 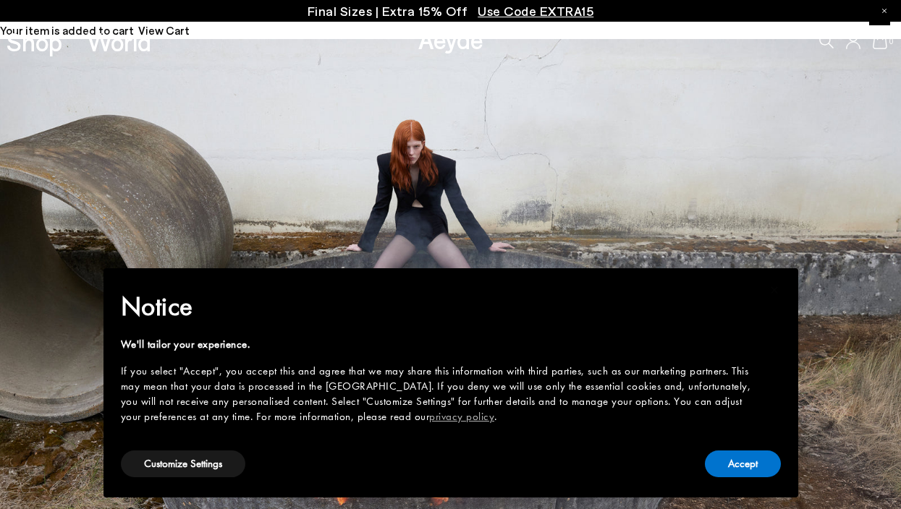 What do you see at coordinates (742, 464) in the screenshot?
I see `button: Accept` at bounding box center [742, 464].